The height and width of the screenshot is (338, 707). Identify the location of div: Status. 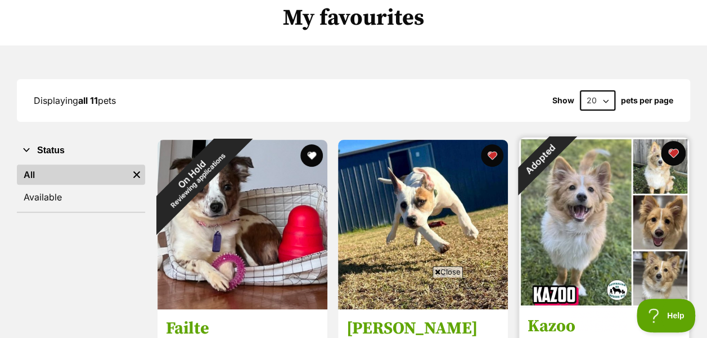
(81, 187).